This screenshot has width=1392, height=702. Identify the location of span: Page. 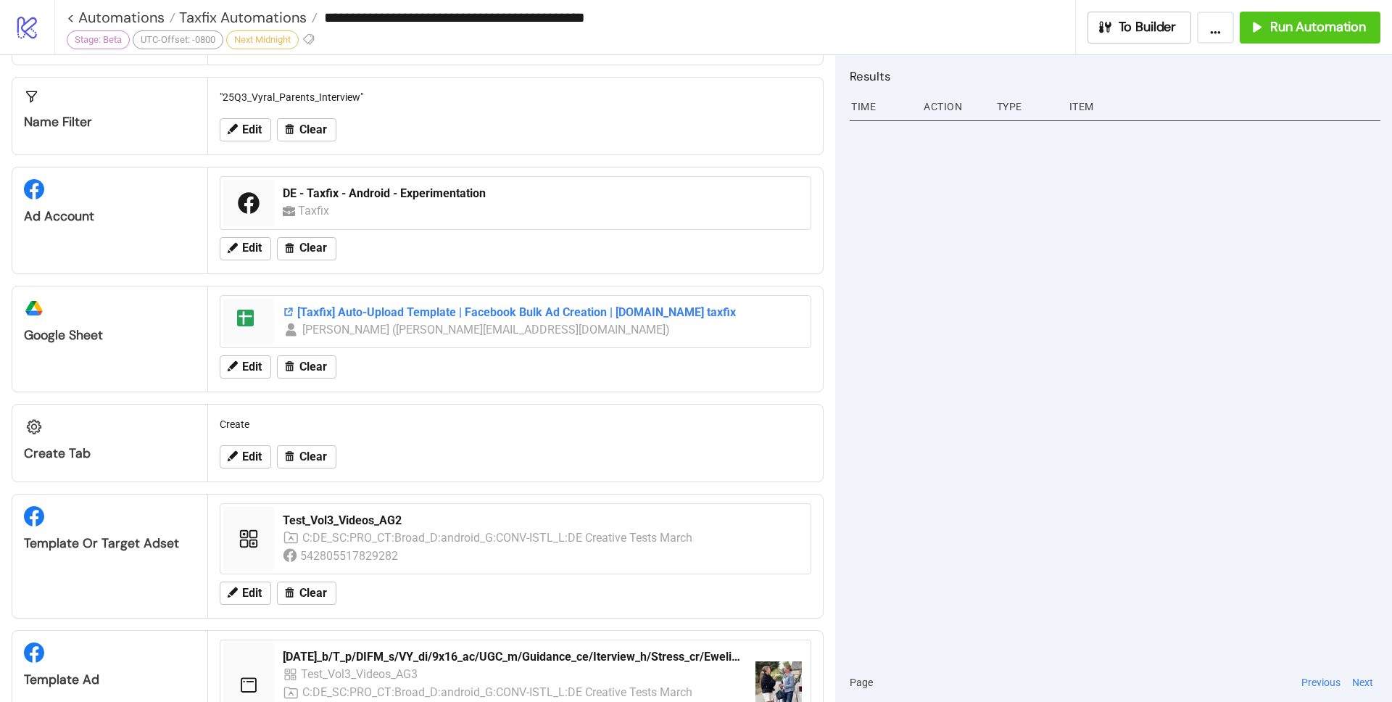
(861, 682).